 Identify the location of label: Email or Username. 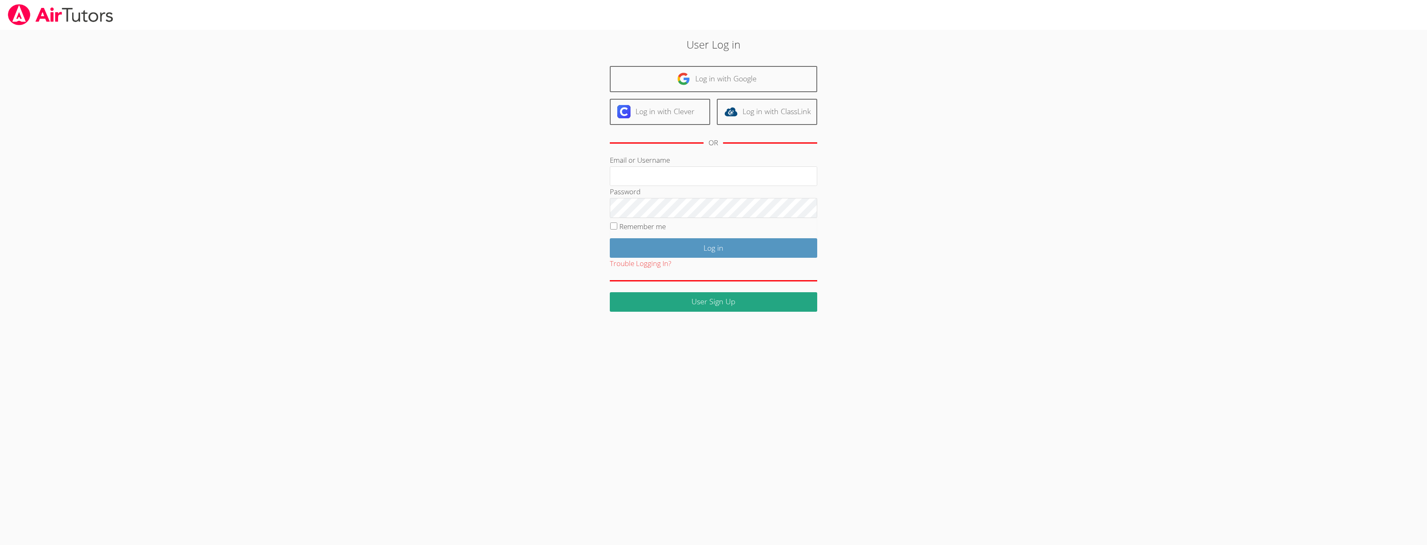
(640, 160).